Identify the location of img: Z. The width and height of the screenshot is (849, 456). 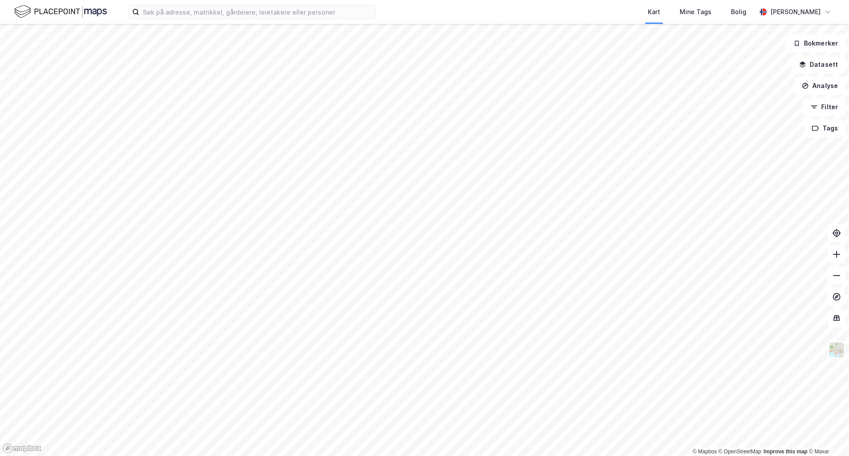
(837, 350).